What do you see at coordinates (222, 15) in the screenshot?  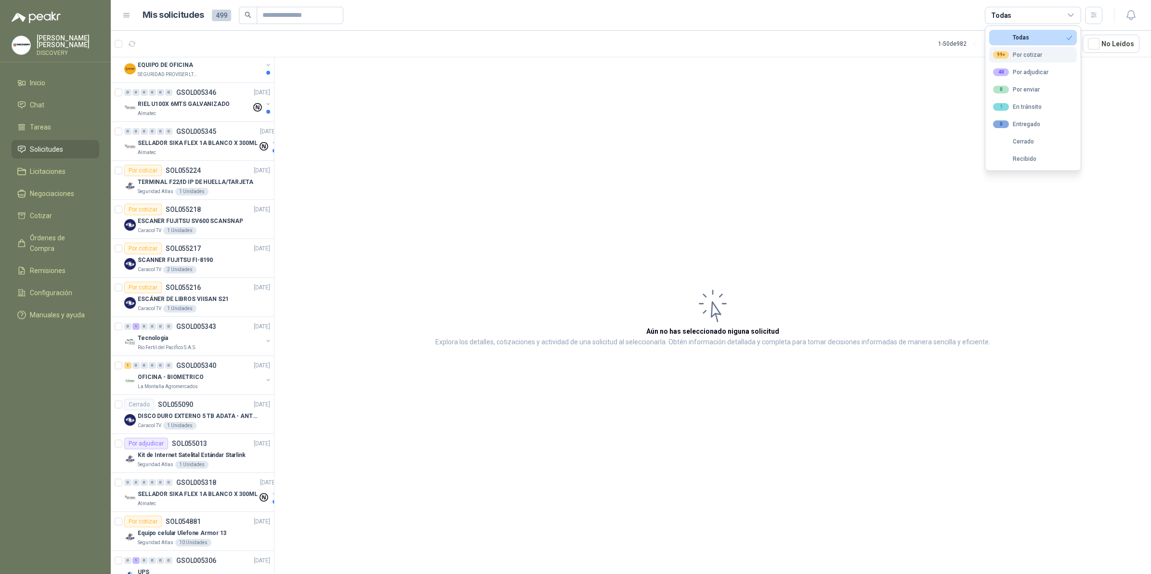 I see `span: 499` at bounding box center [222, 15].